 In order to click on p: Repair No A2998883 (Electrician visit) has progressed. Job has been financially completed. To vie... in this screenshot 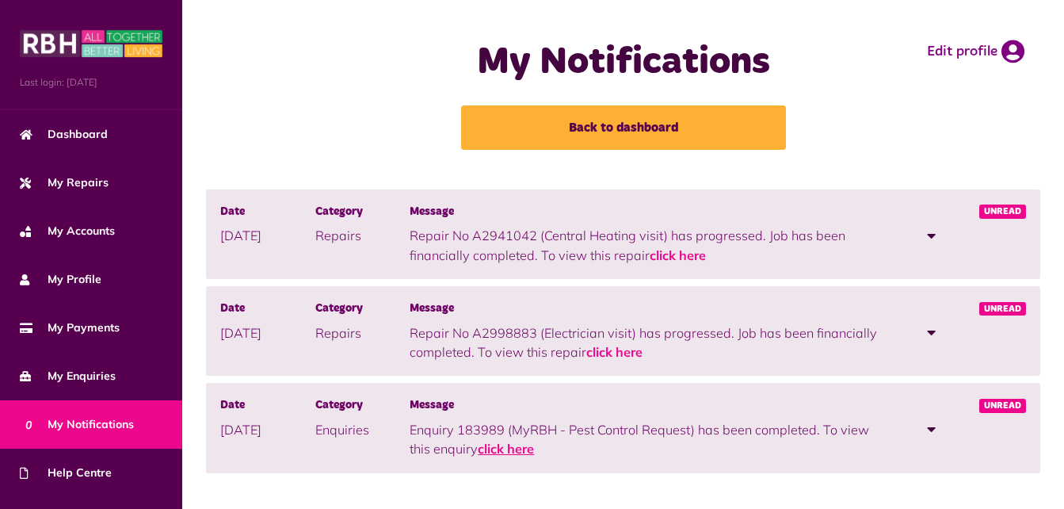, I will do `click(647, 342)`.